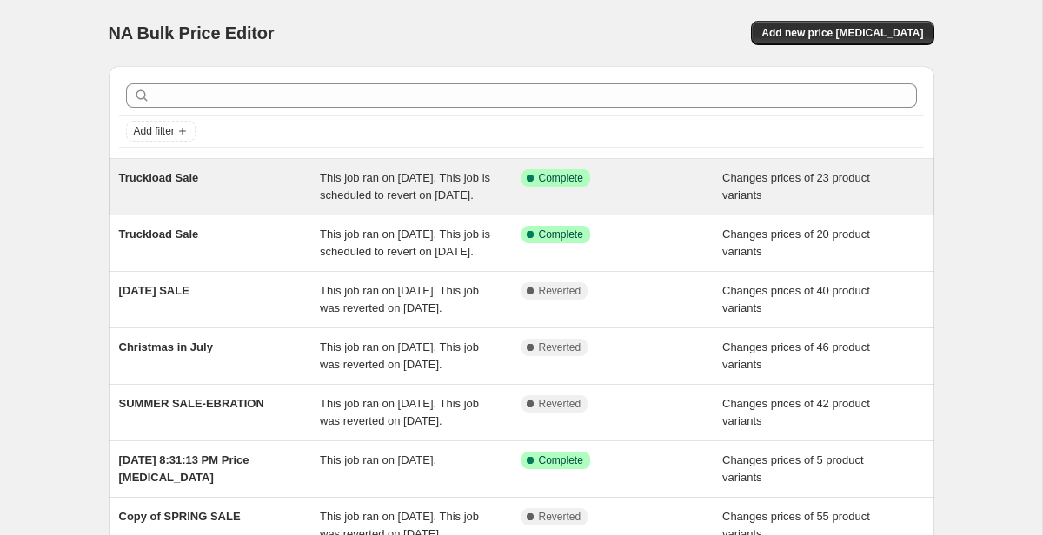  I want to click on span: Changes prices of 42 product variants, so click(796, 412).